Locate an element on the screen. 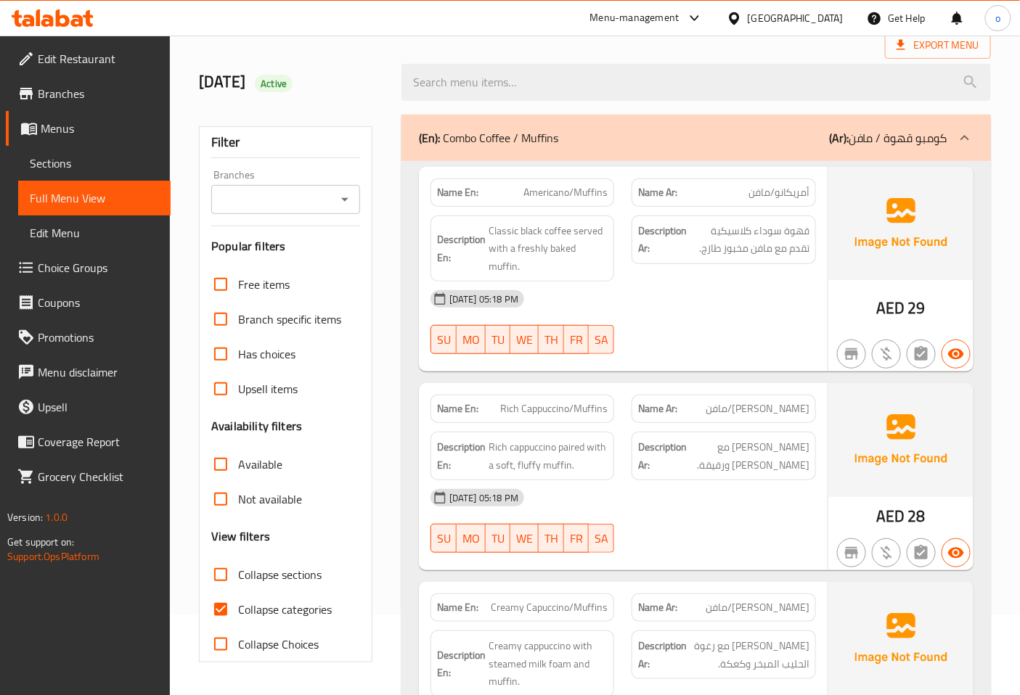 This screenshot has width=1020, height=695. span: قهوة سوداء كلاسيكية تقدم مع مافن مخبوز طازج. is located at coordinates (749, 239).